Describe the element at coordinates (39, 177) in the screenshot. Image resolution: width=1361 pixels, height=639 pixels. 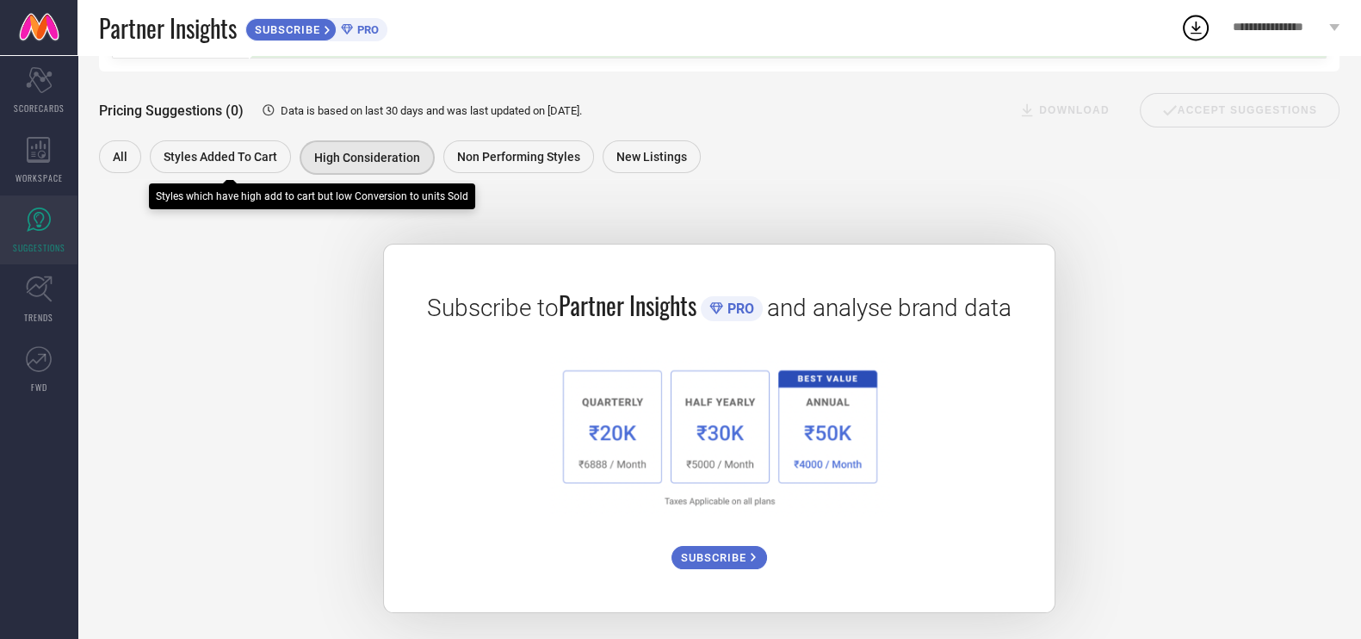
I see `span: WORKSPACE` at that location.